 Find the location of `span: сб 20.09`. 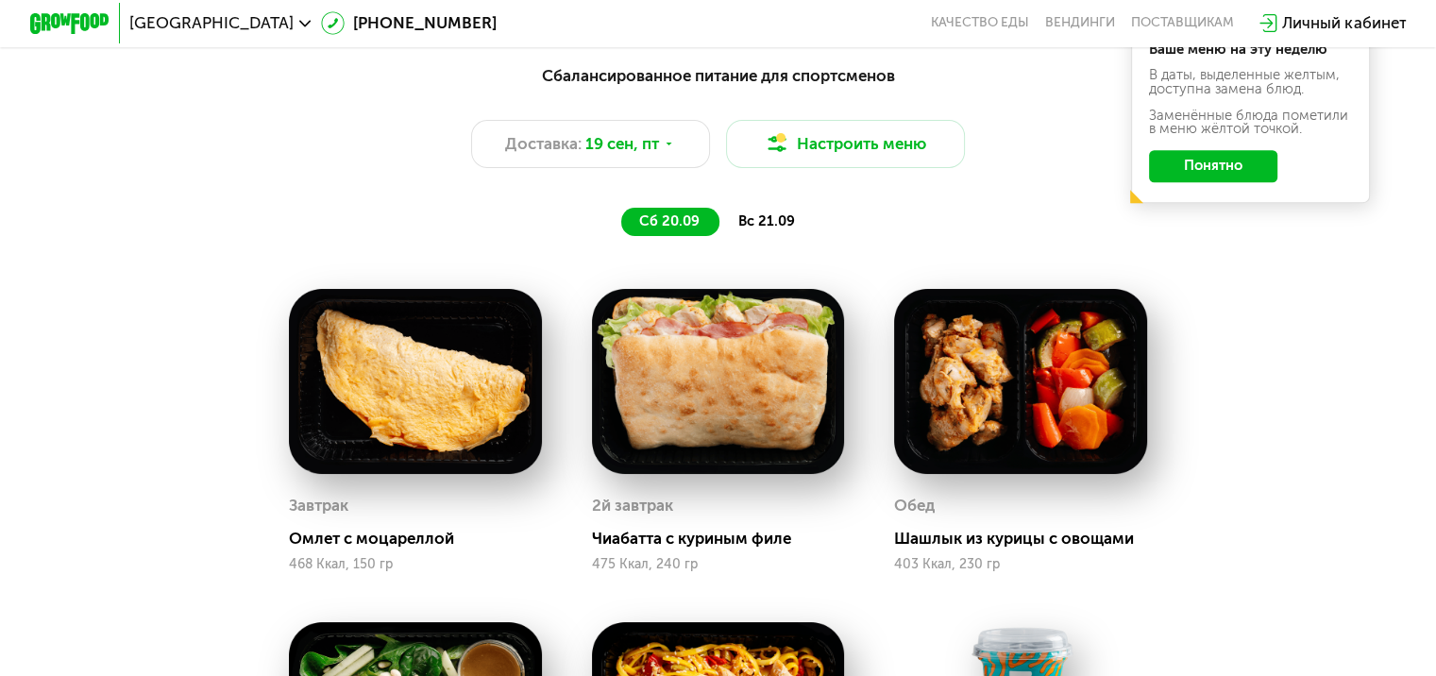

span: сб 20.09 is located at coordinates (669, 221).